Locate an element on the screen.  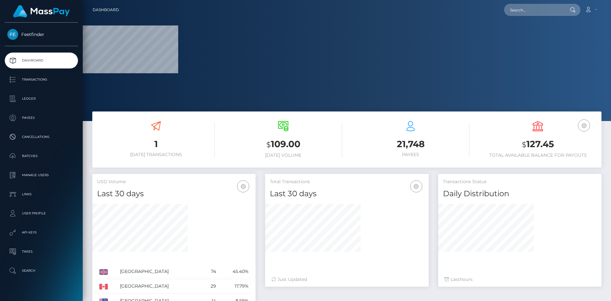
p: Taxes is located at coordinates (41, 252).